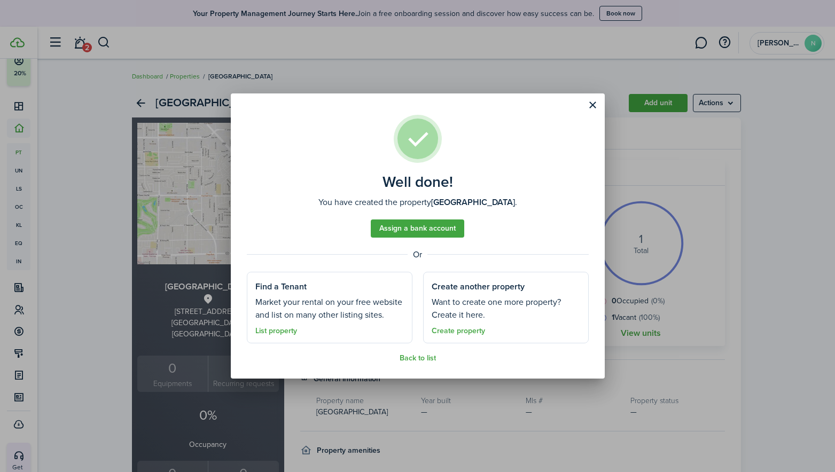  What do you see at coordinates (418, 255) in the screenshot?
I see `assembled-view-separator: Or` at bounding box center [418, 255].